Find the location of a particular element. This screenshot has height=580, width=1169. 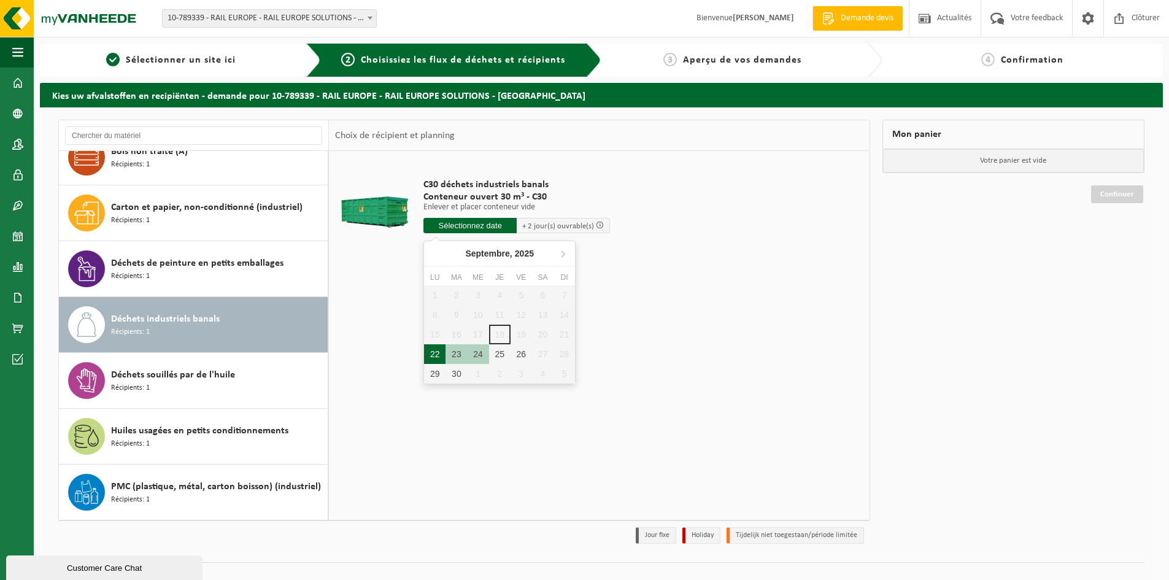

span: Confirmation is located at coordinates (1032, 60).